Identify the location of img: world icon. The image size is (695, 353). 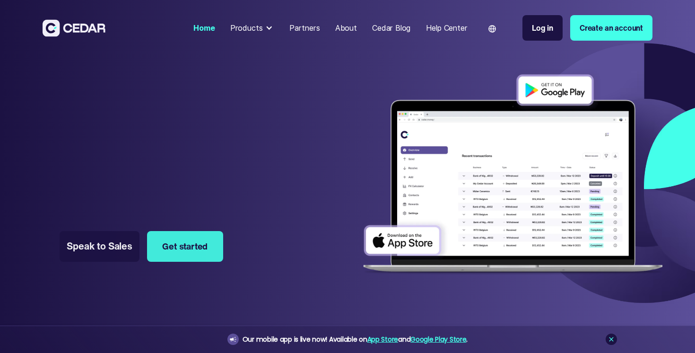
(493, 29).